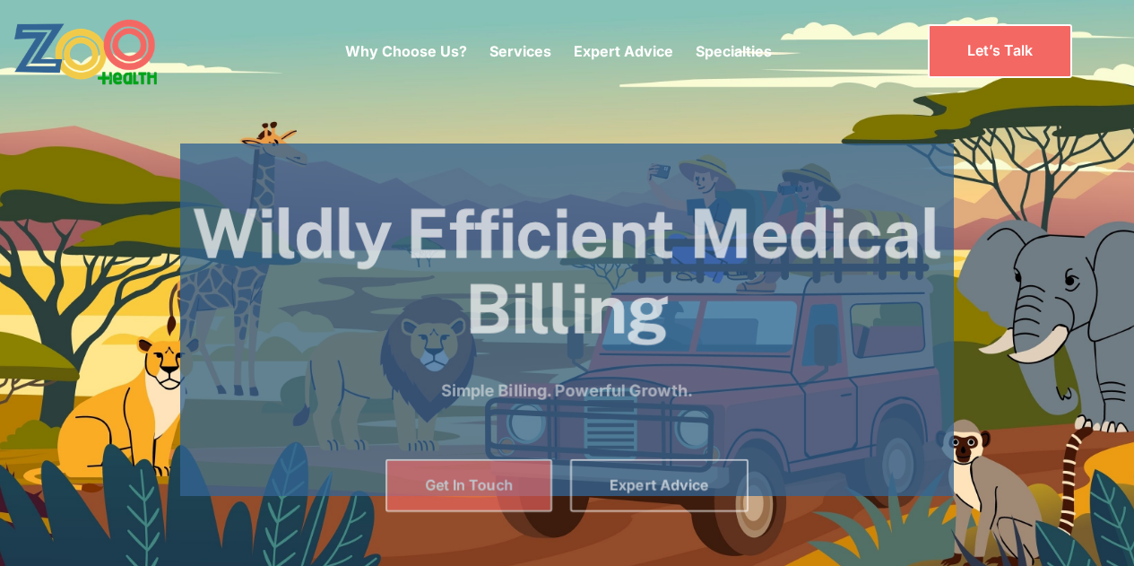 The width and height of the screenshot is (1134, 566). I want to click on div: Services, so click(520, 51).